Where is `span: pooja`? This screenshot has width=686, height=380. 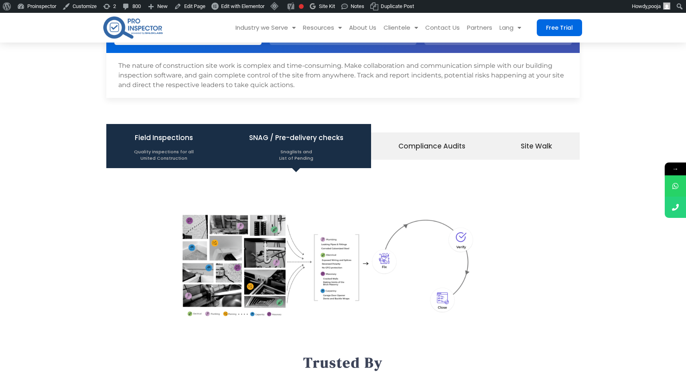 span: pooja is located at coordinates (654, 6).